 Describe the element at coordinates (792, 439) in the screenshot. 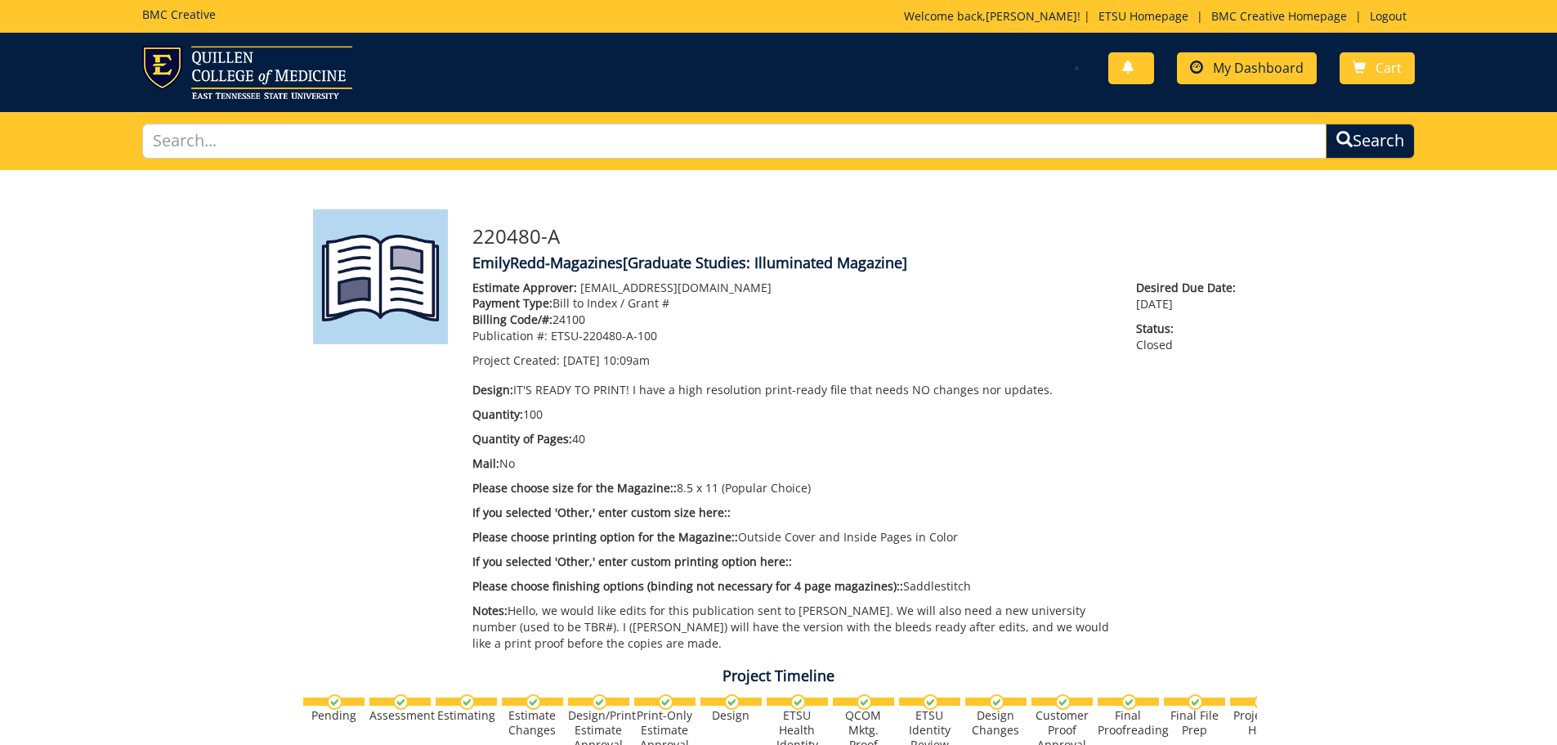

I see `p: 40` at that location.